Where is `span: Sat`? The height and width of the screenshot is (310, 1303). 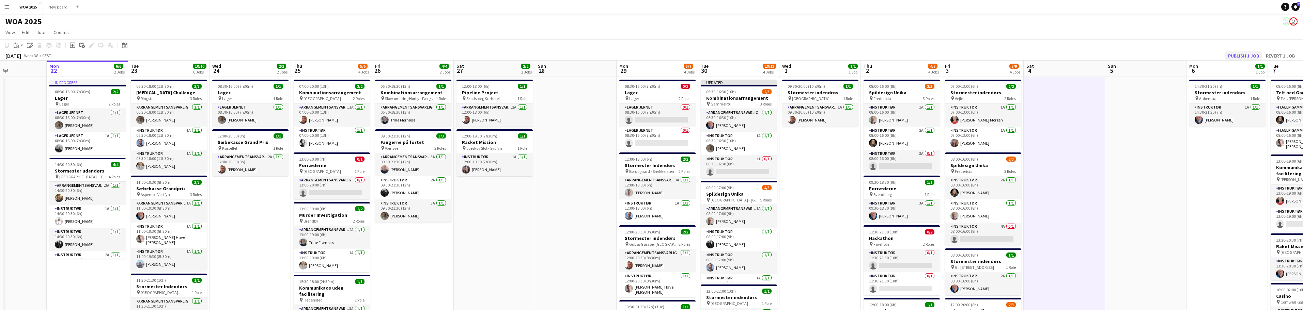
span: Sat is located at coordinates (460, 66).